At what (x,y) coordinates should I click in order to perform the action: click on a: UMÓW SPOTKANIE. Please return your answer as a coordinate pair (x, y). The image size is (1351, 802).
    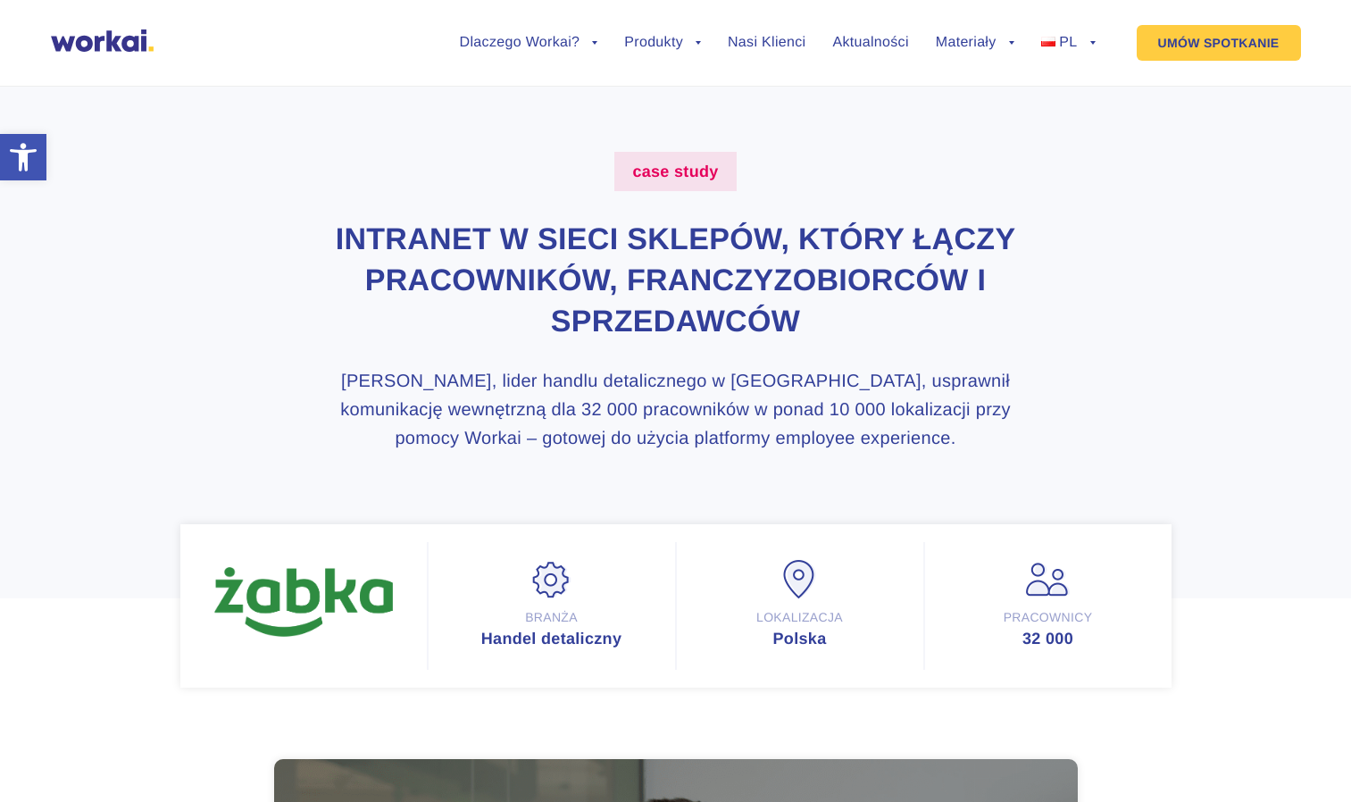
    Looking at the image, I should click on (1219, 43).